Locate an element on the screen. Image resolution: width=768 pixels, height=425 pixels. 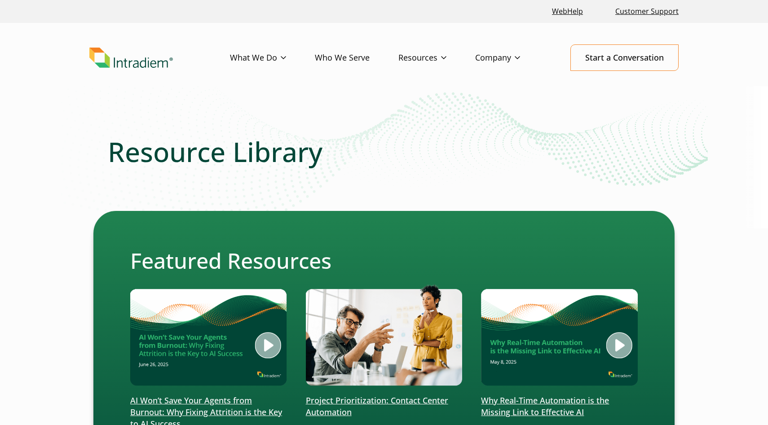
p: Why Real-Time Automation is the Missing Link to Effective AI is located at coordinates (559, 407).